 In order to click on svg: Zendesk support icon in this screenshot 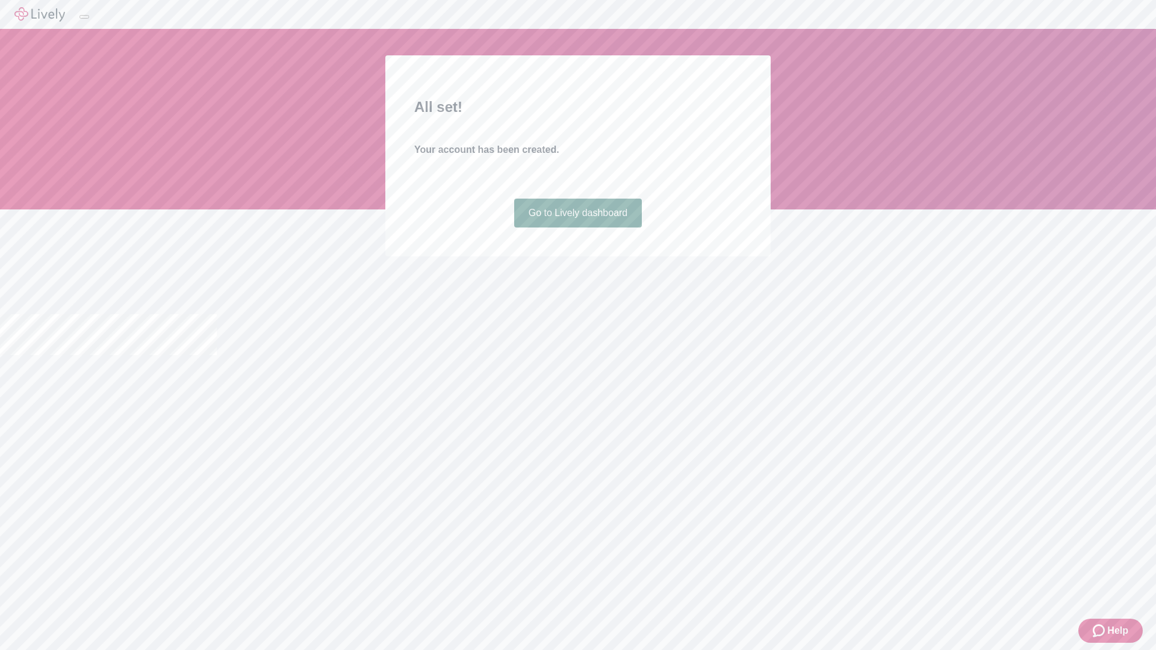, I will do `click(1100, 631)`.